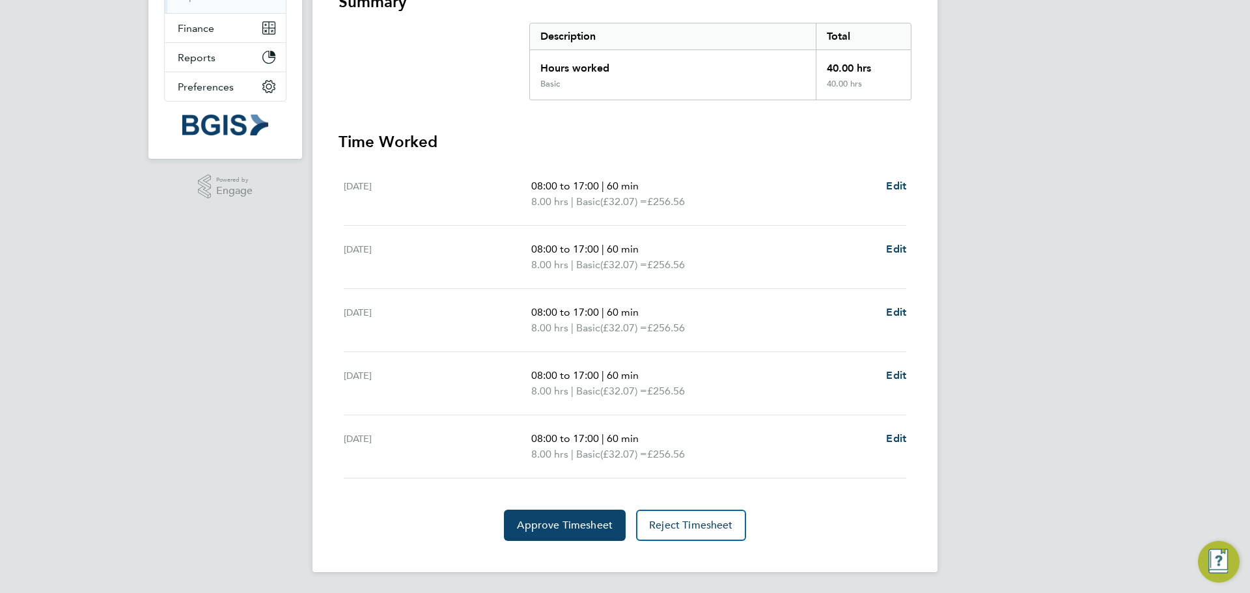 Image resolution: width=1250 pixels, height=593 pixels. Describe the element at coordinates (564, 525) in the screenshot. I see `span: Approve Timesheet` at that location.